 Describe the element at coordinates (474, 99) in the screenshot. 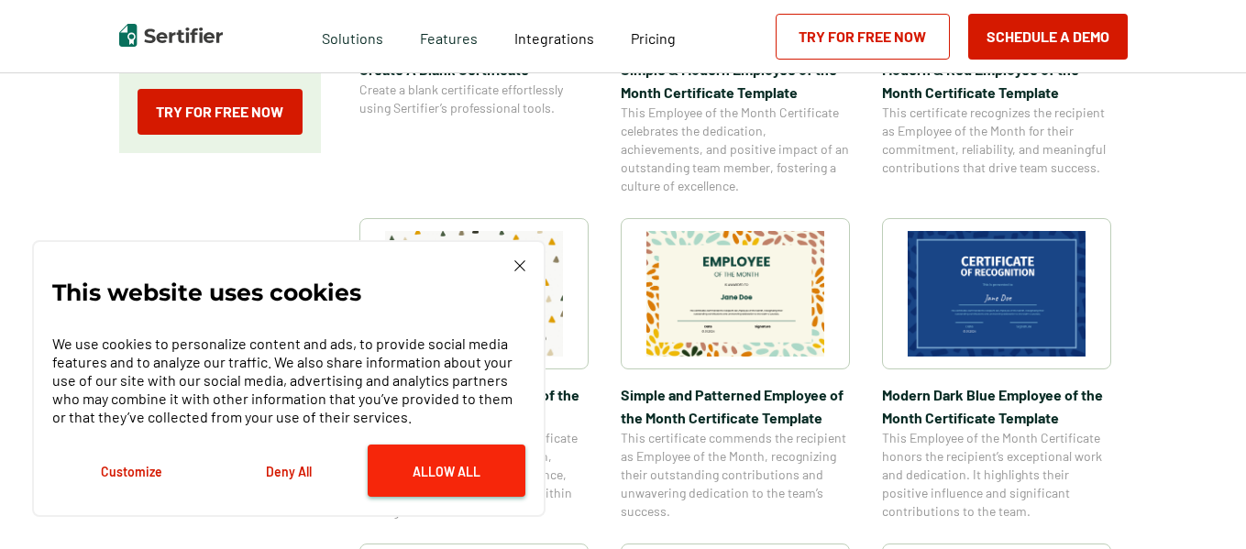

I see `span: Create a blank certificate effortlessly using Sertifier’s professional tools.` at that location.